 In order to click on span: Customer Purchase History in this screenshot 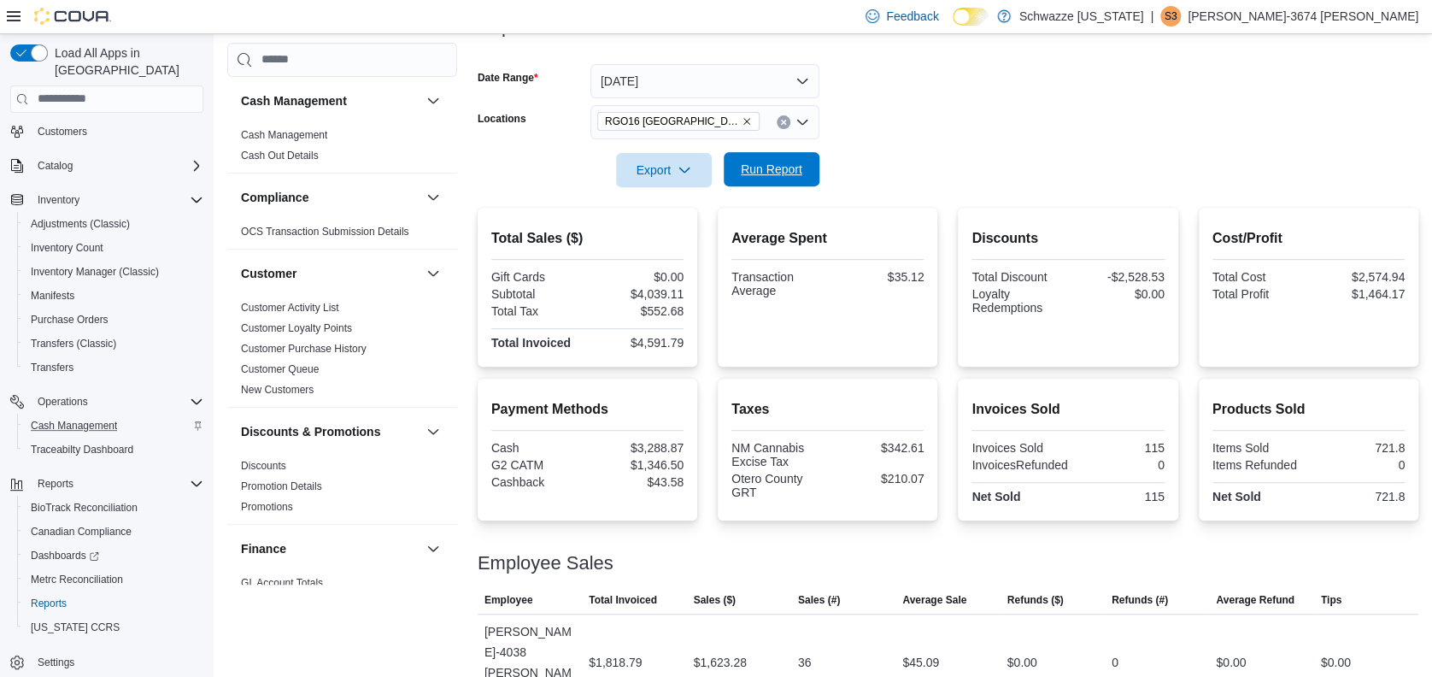, I will do `click(303, 349)`.